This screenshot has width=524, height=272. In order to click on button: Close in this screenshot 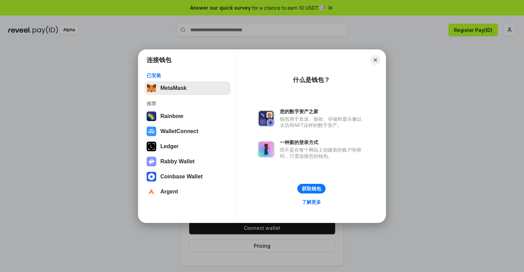, I will do `click(375, 60)`.